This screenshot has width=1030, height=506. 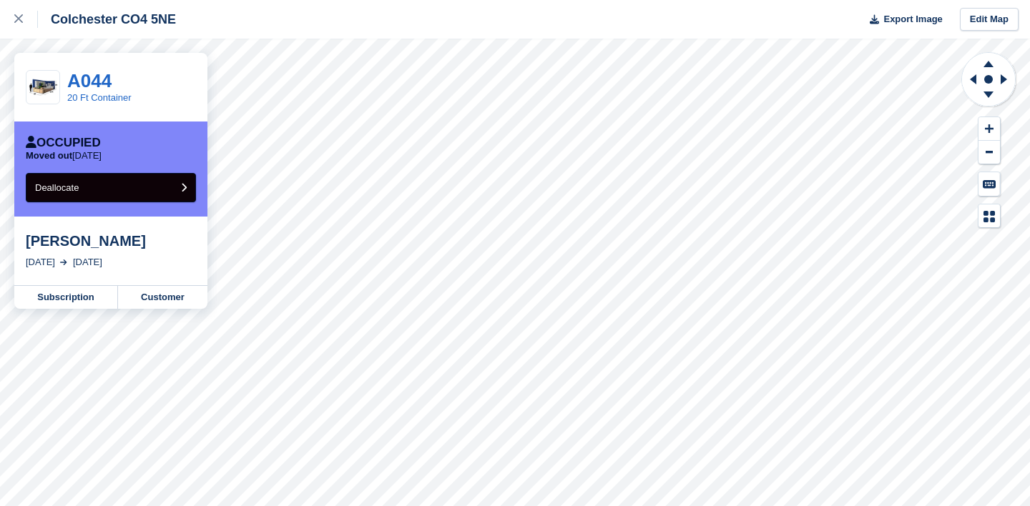 I want to click on a: Edit Map, so click(x=989, y=19).